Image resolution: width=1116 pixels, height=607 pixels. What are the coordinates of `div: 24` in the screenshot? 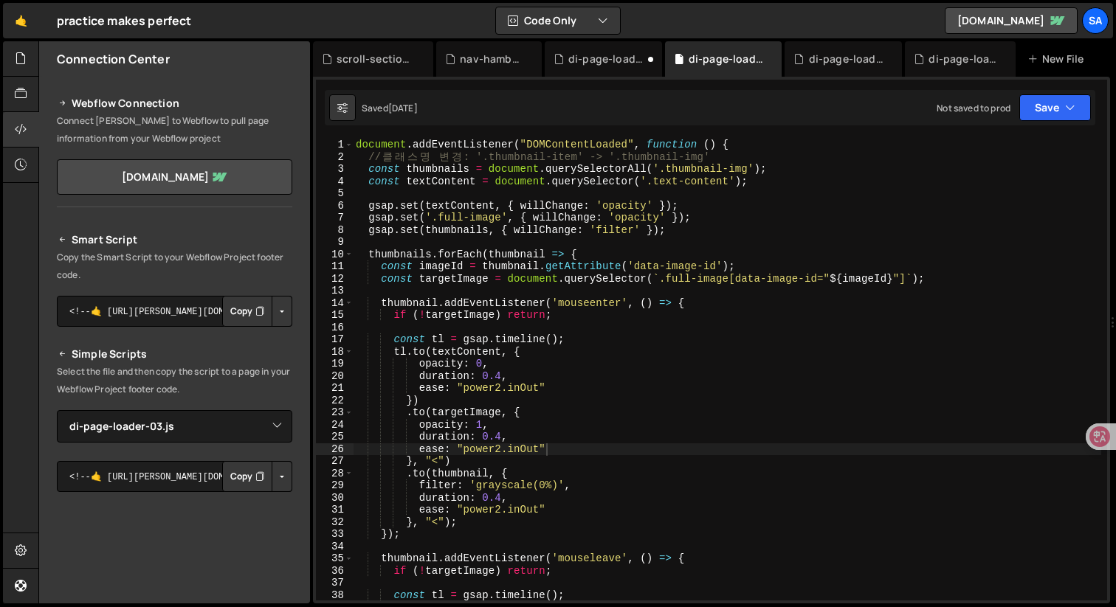 It's located at (334, 425).